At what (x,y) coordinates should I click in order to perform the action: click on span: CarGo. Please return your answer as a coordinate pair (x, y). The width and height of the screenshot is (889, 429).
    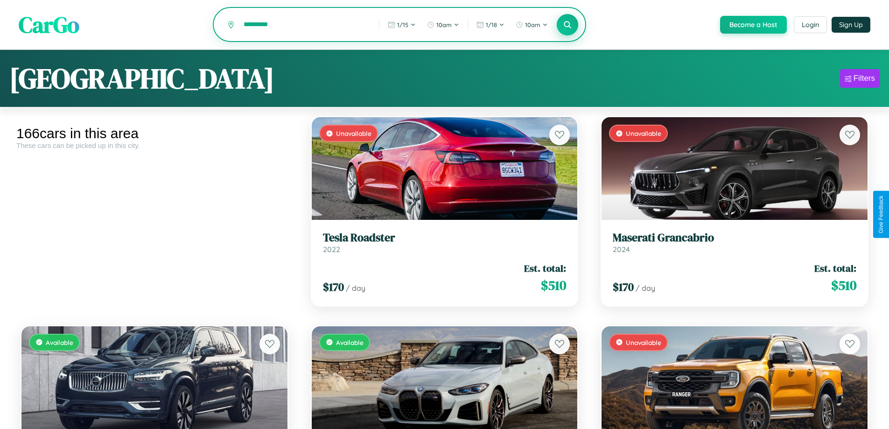
    Looking at the image, I should click on (49, 25).